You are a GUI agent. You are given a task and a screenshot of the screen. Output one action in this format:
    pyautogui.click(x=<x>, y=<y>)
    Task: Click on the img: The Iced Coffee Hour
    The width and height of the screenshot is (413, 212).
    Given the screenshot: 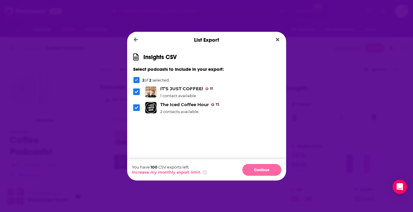 What is the action you would take?
    pyautogui.click(x=151, y=108)
    